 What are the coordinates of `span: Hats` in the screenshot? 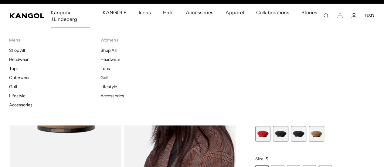 It's located at (168, 12).